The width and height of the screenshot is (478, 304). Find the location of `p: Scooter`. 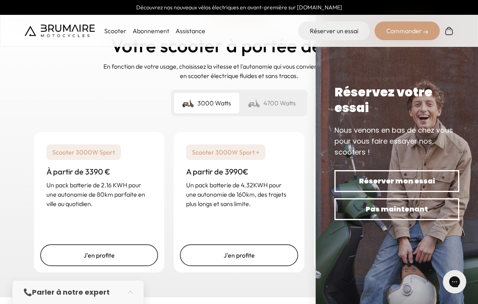

p: Scooter is located at coordinates (115, 31).